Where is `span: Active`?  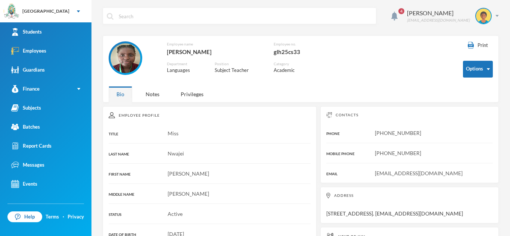
span: Active is located at coordinates (175, 214).